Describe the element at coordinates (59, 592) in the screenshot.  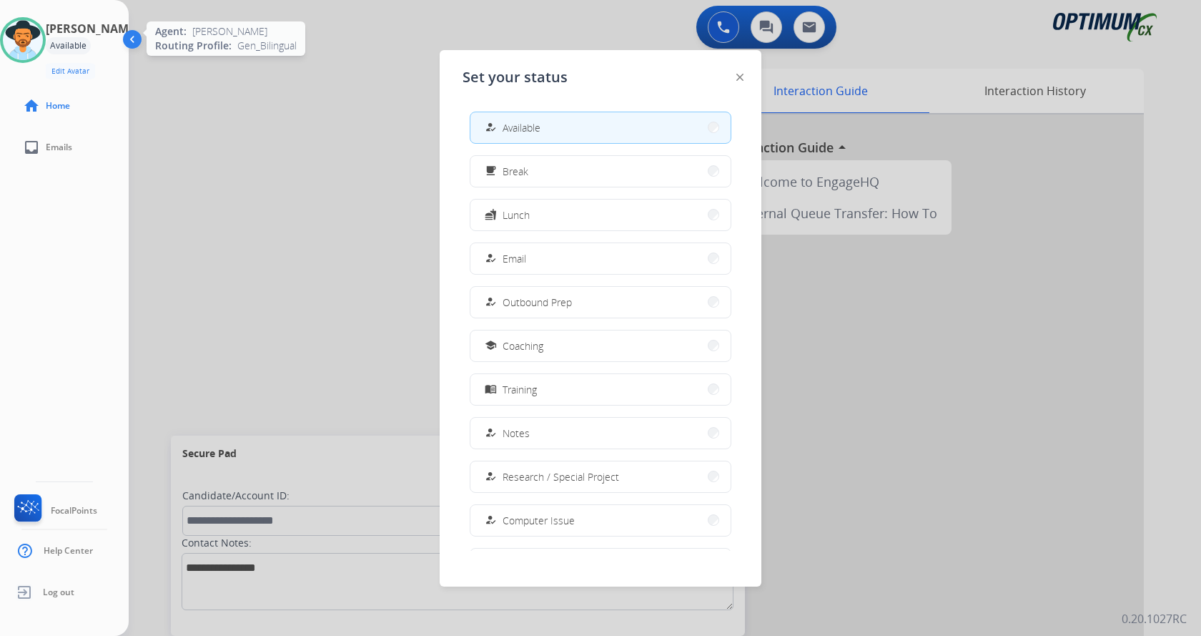
I see `span: Log out` at that location.